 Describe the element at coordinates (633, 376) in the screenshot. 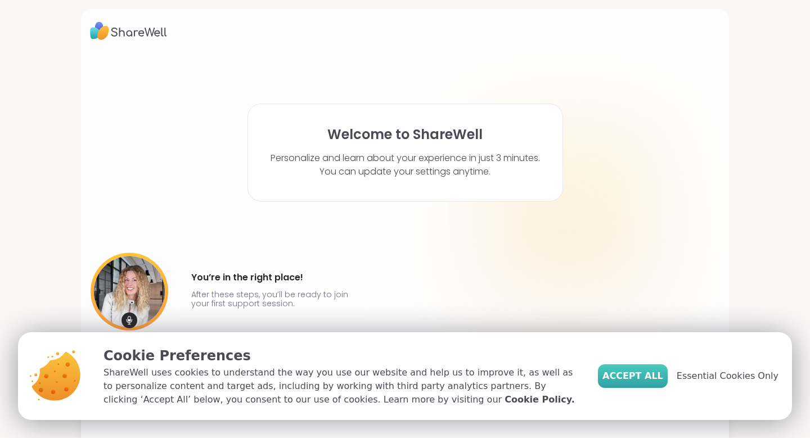

I see `span: Accept All` at that location.